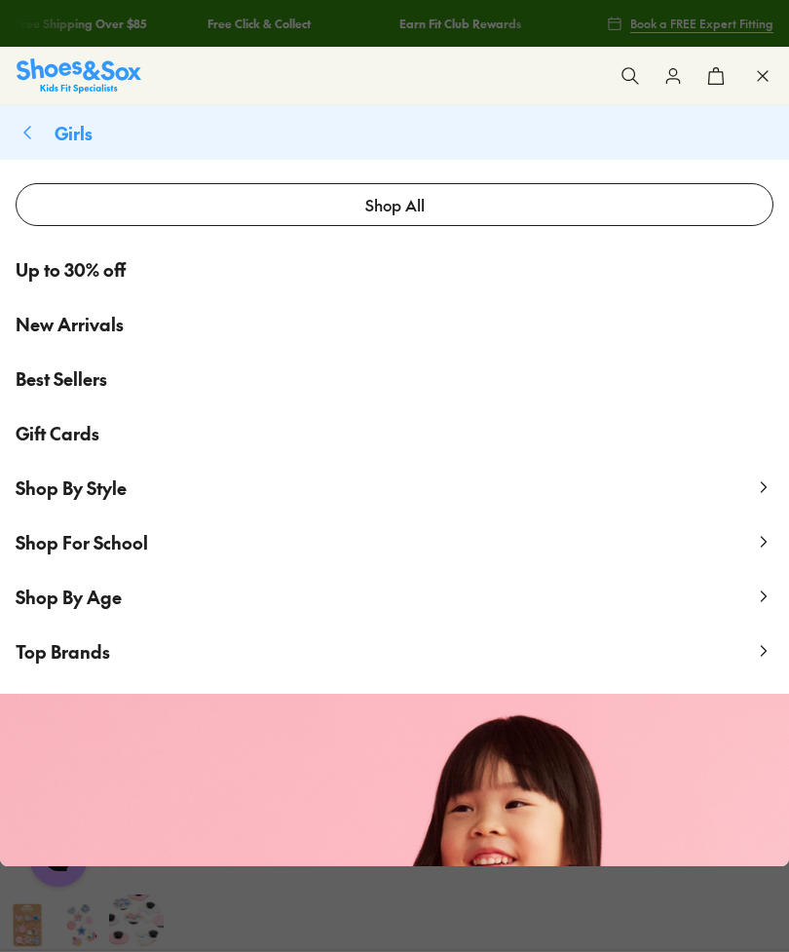  I want to click on button: Gorgias live chat, so click(39, 36).